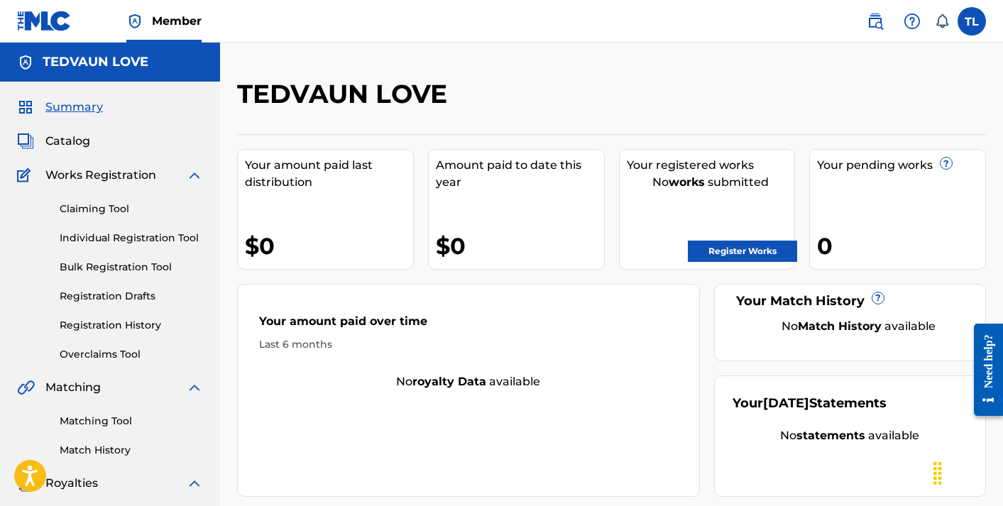 This screenshot has width=1003, height=506. Describe the element at coordinates (875, 21) in the screenshot. I see `img: search` at that location.